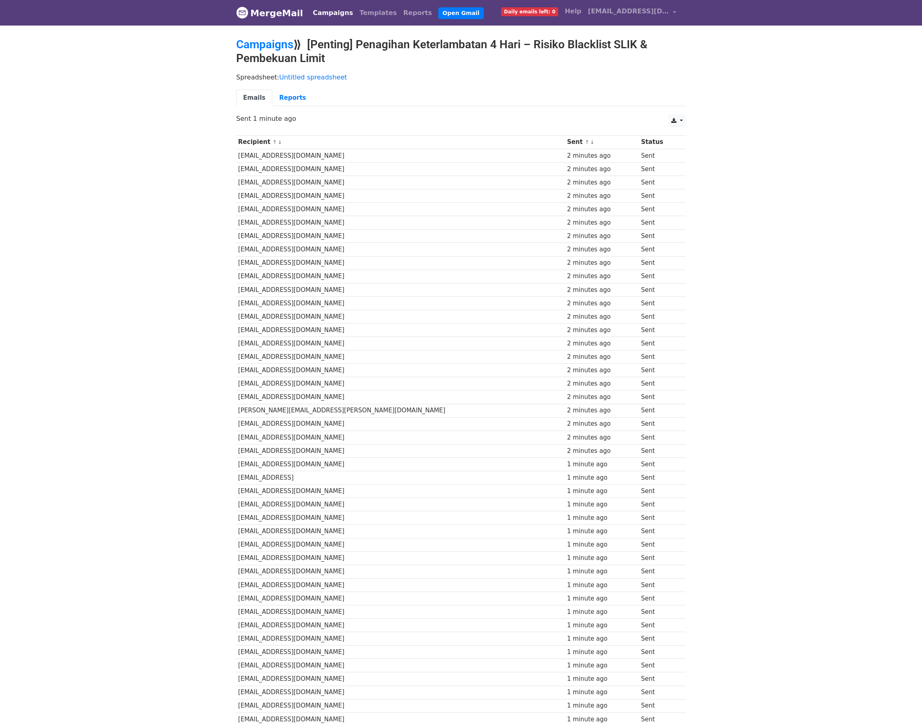  I want to click on th: Recipient, so click(401, 142).